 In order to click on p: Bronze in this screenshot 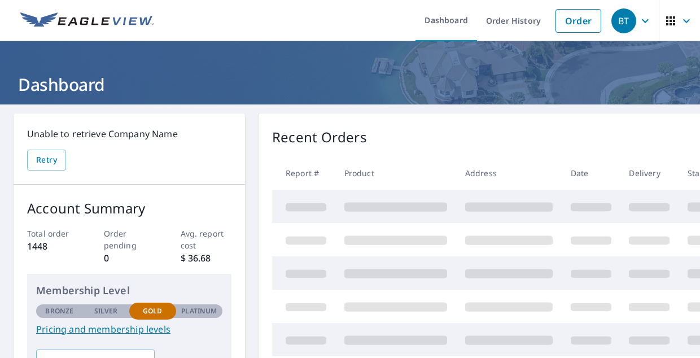, I will do `click(59, 311)`.